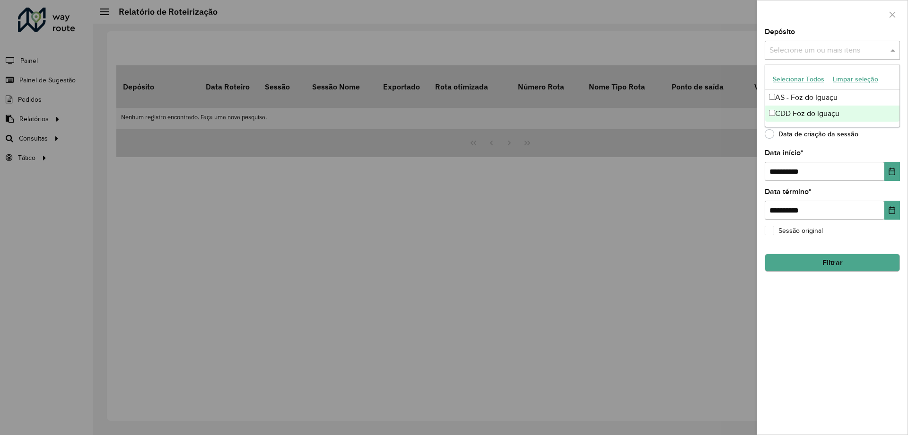  I want to click on button: Selecionar Todos, so click(799, 79).